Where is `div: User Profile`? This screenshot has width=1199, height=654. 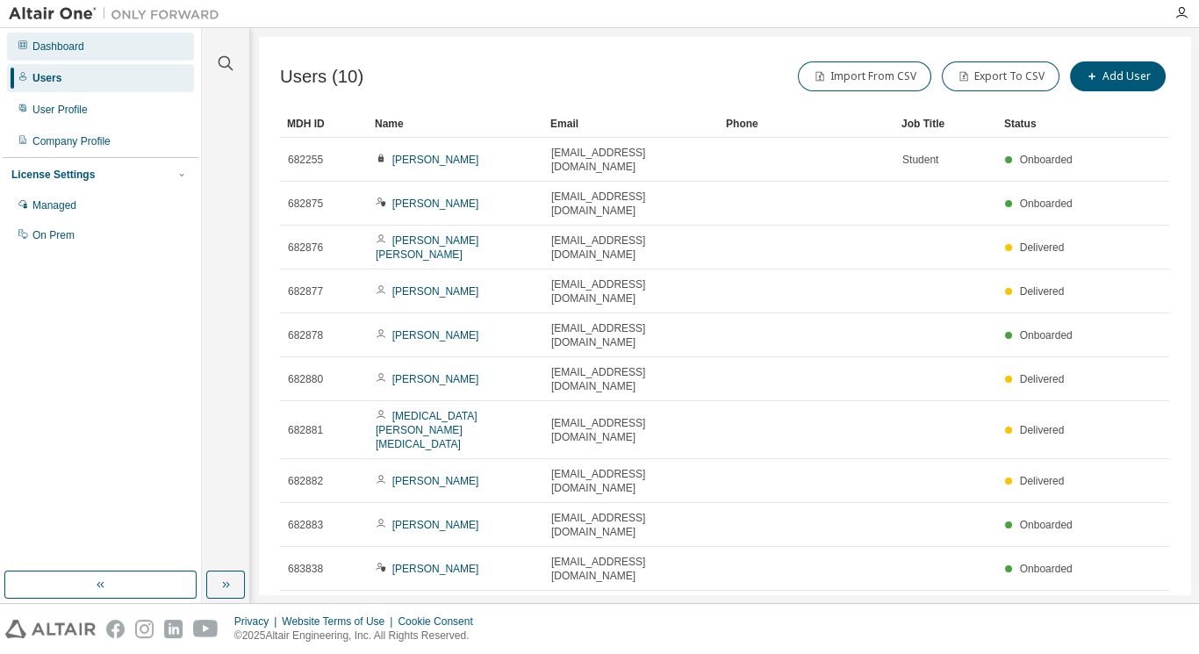 div: User Profile is located at coordinates (60, 110).